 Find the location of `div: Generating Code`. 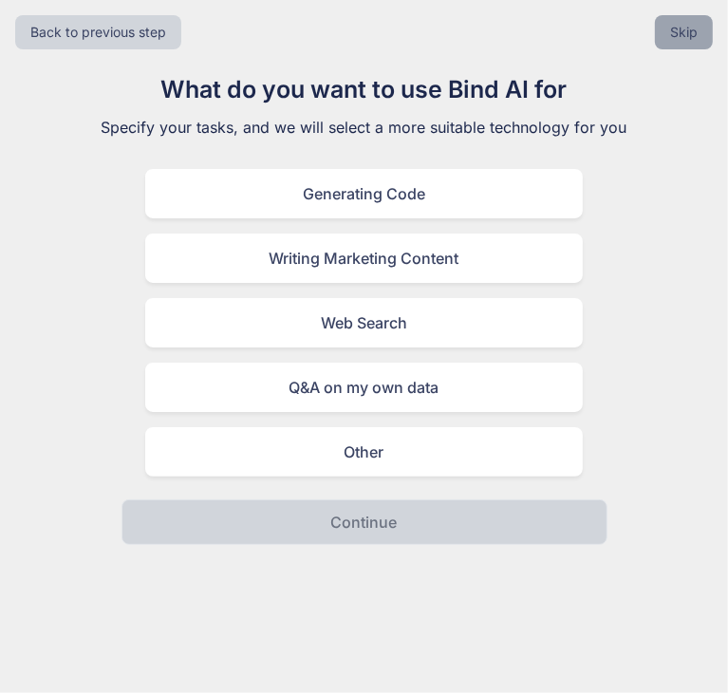

div: Generating Code is located at coordinates (363, 194).